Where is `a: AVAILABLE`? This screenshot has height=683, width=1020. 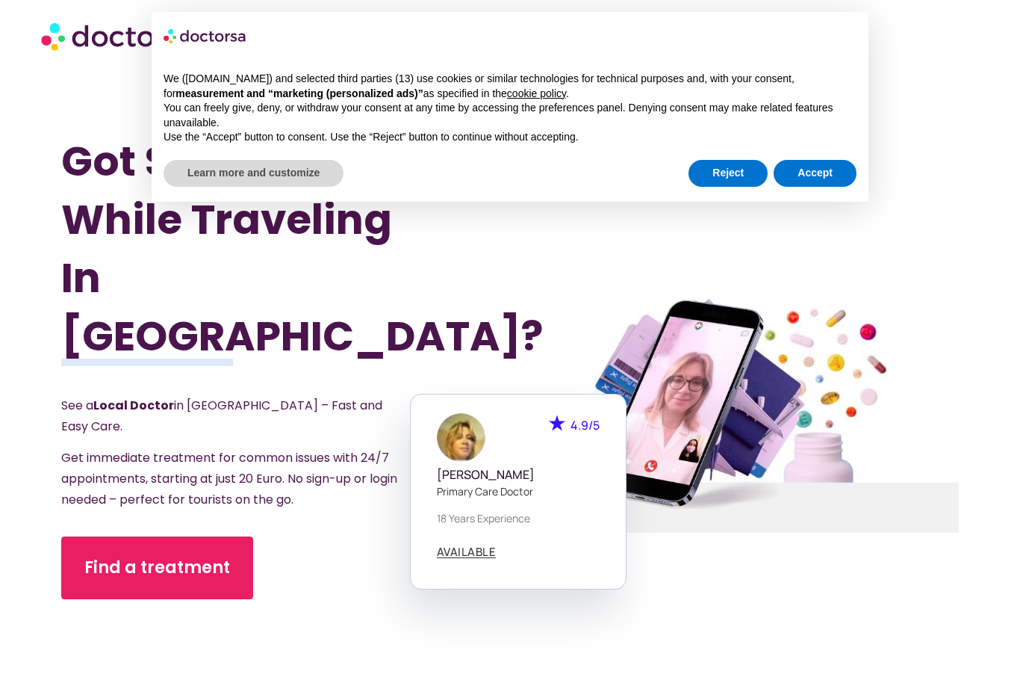
a: AVAILABLE is located at coordinates (467, 552).